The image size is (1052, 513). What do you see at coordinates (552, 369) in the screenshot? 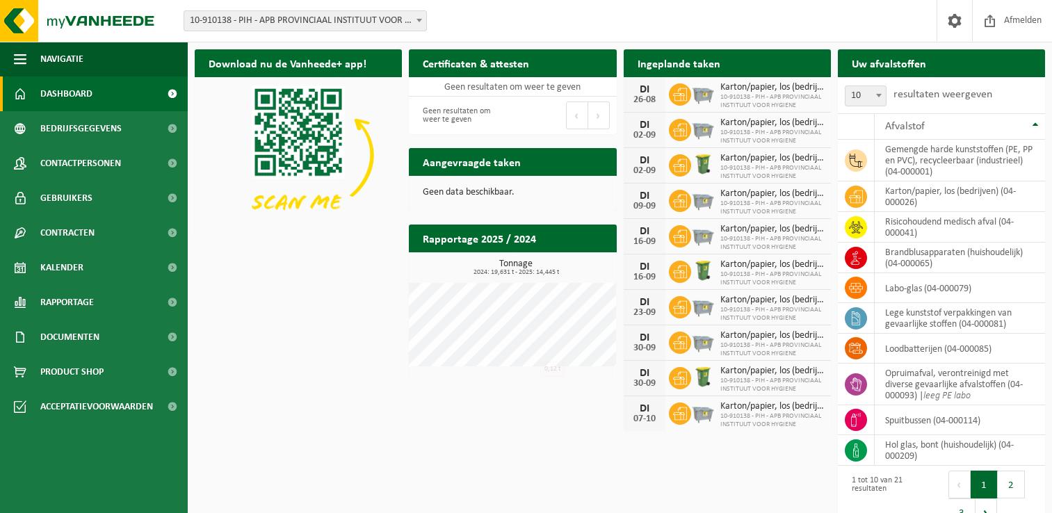
I see `div: 0,12 t` at bounding box center [552, 369].